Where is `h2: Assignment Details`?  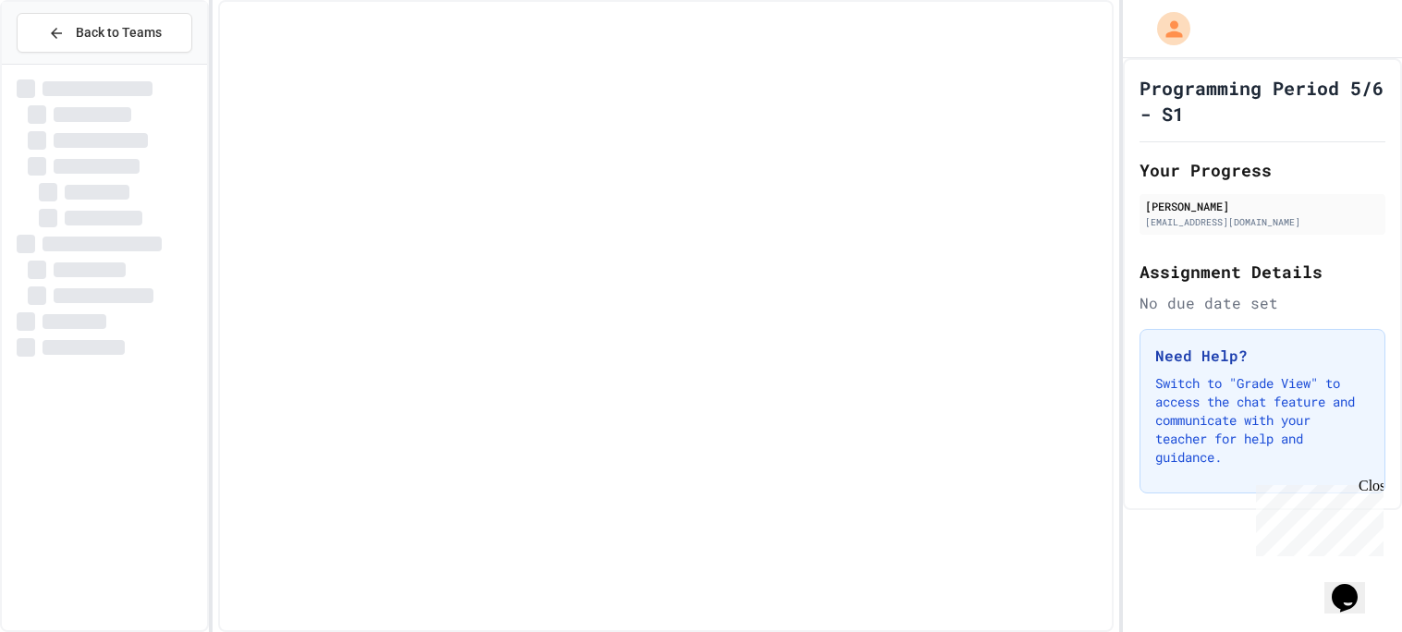
h2: Assignment Details is located at coordinates (1262, 272).